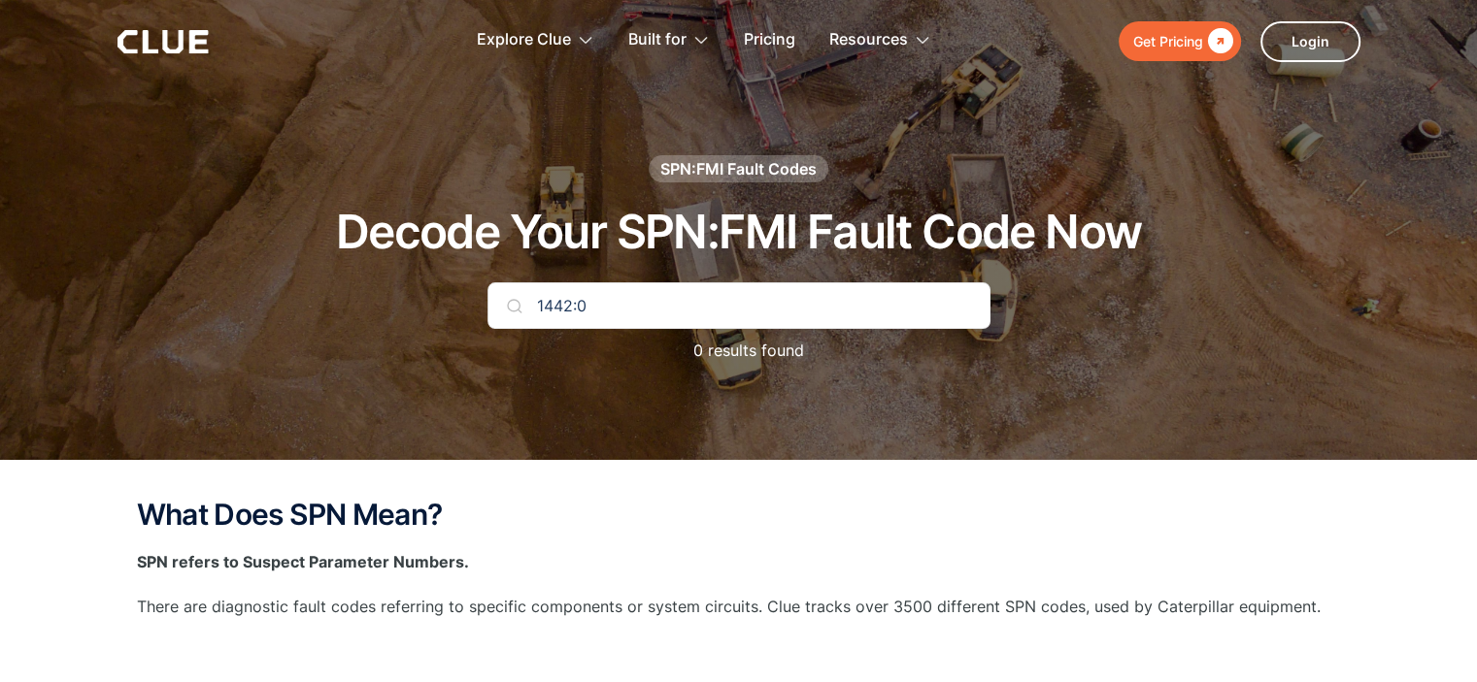 Image resolution: width=1477 pixels, height=682 pixels. What do you see at coordinates (739, 350) in the screenshot?
I see `p: 0 results found` at bounding box center [739, 350].